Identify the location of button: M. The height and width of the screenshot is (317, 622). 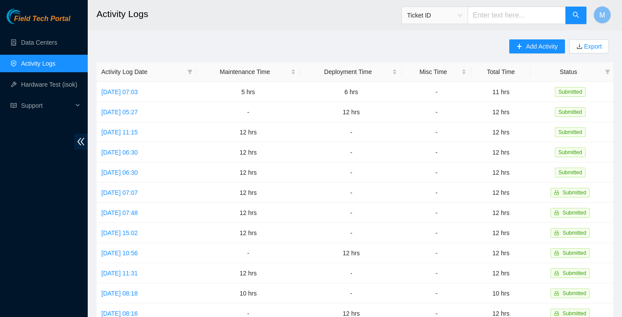
(602, 15).